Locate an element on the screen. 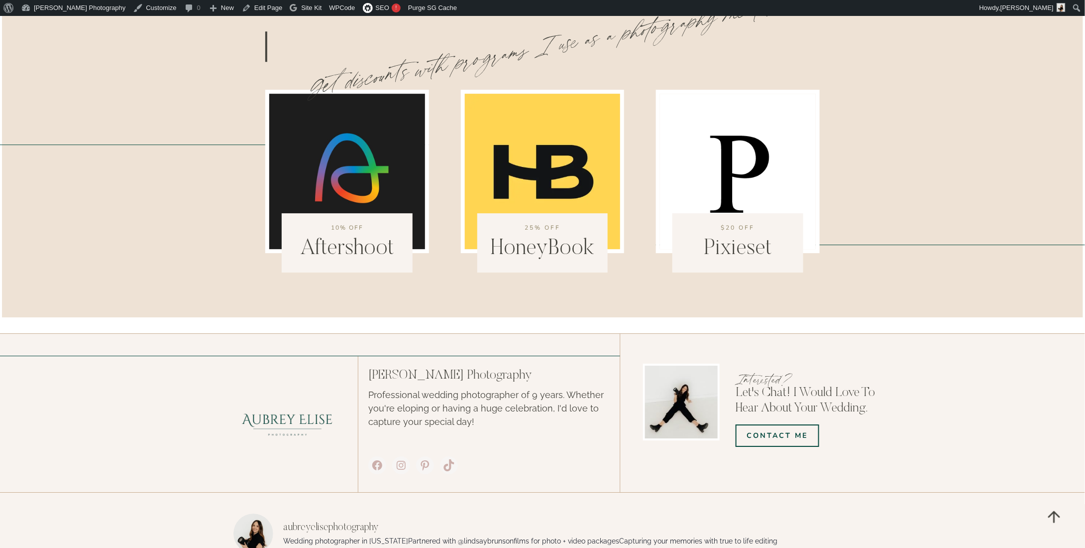 This screenshot has width=1085, height=548. a: HoneyBook is located at coordinates (542, 248).